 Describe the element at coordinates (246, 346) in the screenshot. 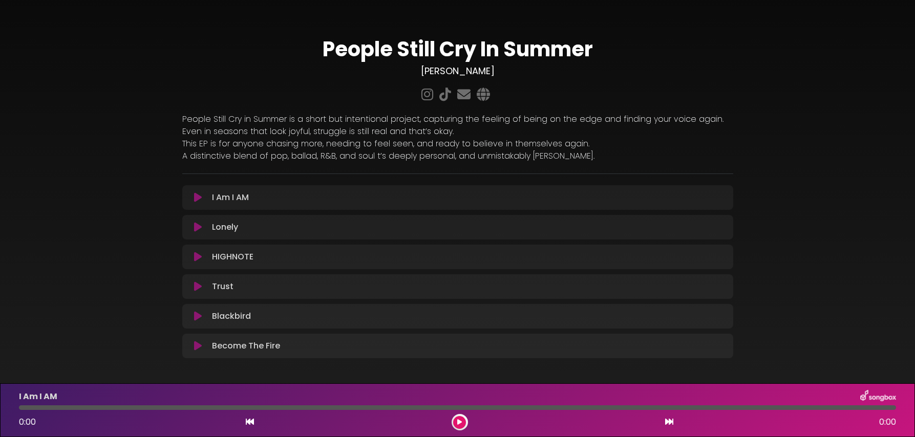

I see `p: Become The Fire` at that location.